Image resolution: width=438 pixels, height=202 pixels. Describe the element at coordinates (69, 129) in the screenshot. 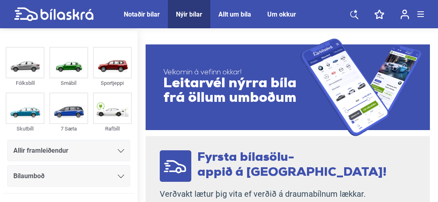

I see `div: 7 Sæta` at that location.